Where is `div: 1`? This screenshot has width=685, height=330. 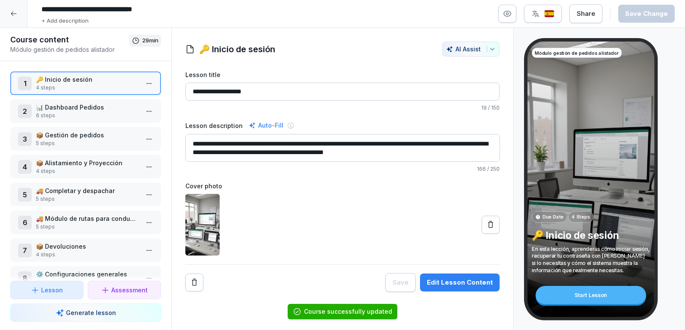 div: 1 is located at coordinates (25, 83).